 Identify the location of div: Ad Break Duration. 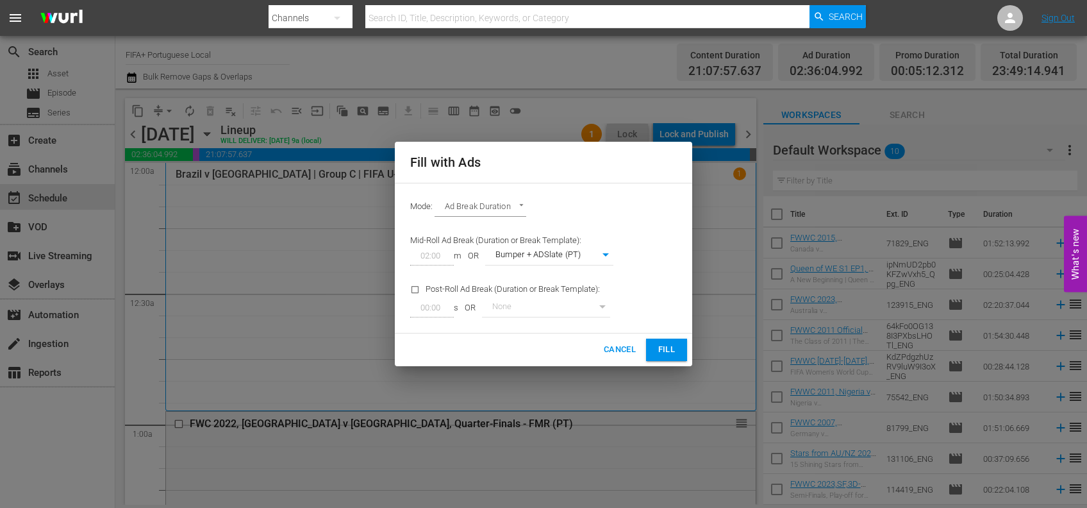
(480, 208).